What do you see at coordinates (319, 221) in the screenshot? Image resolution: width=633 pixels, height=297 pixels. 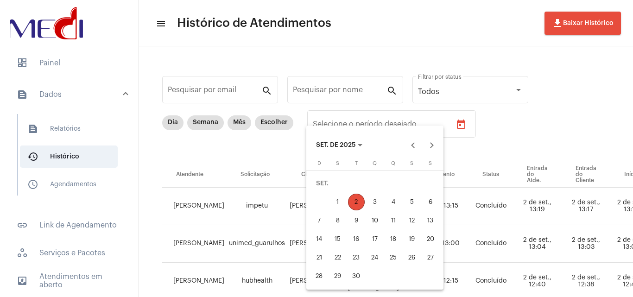 I see `div: 7` at bounding box center [319, 221].